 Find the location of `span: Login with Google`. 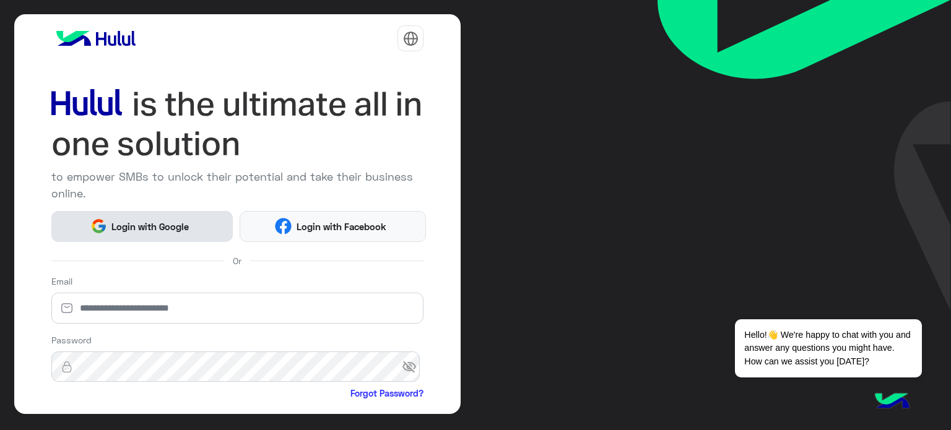

span: Login with Google is located at coordinates (150, 227).